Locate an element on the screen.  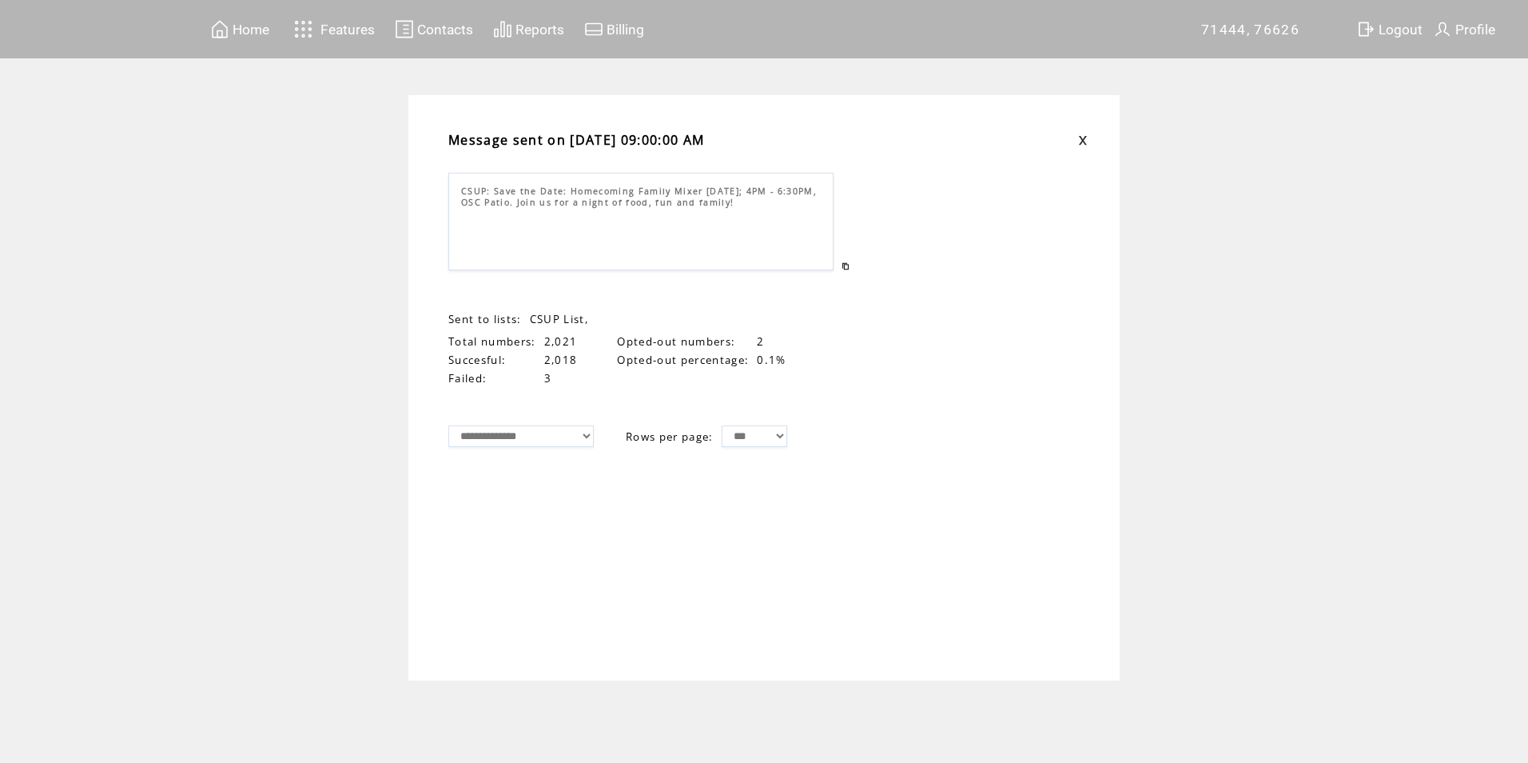
img: profile.svg is located at coordinates (1443, 29).